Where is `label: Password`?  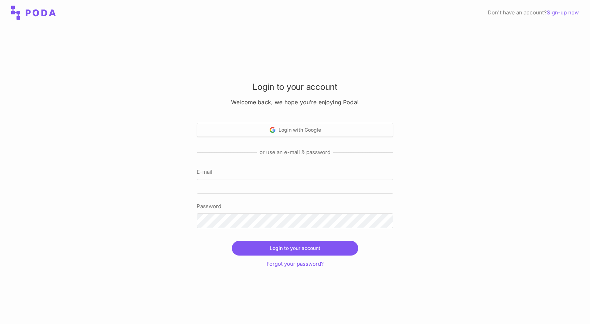
label: Password is located at coordinates (295, 206).